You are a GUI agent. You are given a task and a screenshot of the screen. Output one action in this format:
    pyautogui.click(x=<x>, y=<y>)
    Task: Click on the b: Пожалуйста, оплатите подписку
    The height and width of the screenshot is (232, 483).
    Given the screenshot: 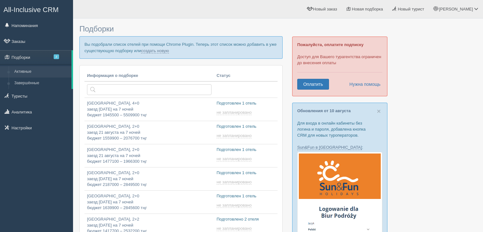 What is the action you would take?
    pyautogui.click(x=330, y=44)
    